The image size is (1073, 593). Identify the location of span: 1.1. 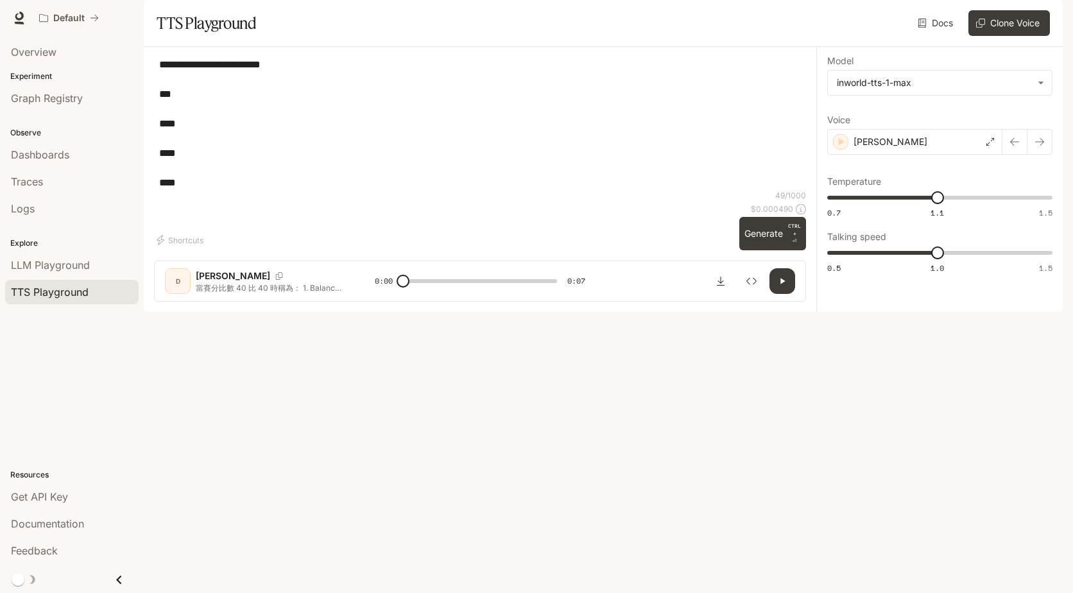
(937, 212).